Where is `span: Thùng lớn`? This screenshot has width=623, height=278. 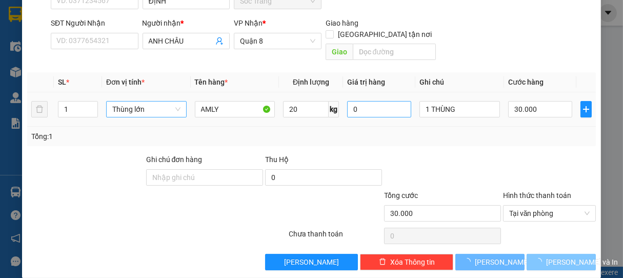
span: Thùng lớn is located at coordinates (146, 109).